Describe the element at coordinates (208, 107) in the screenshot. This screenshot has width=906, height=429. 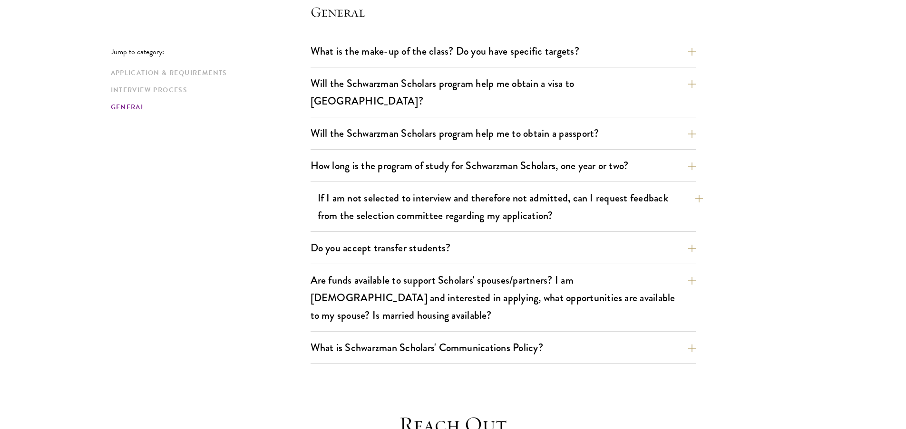
I see `a: General` at that location.